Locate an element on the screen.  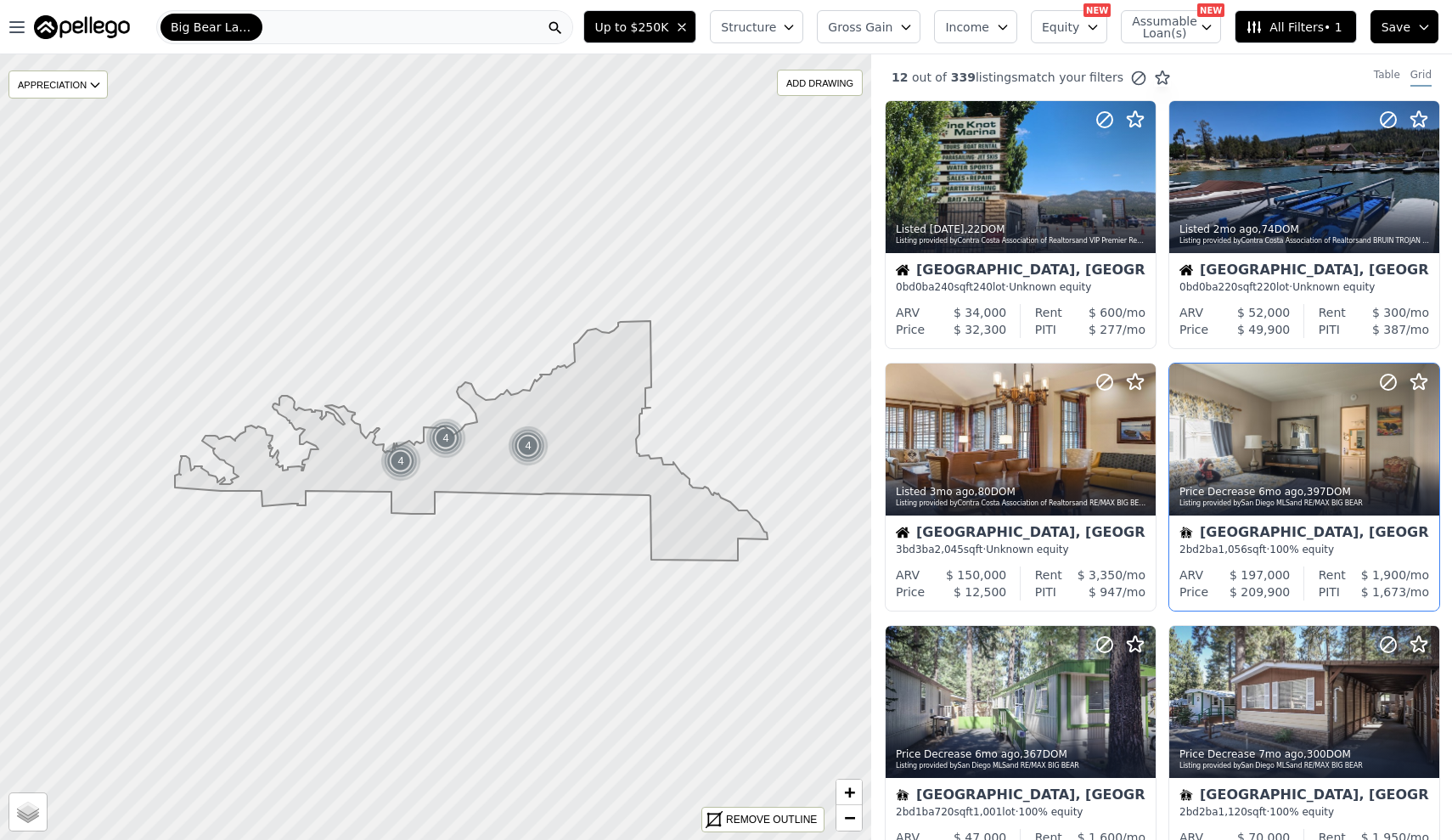
div: Price Decrease , 397 DOM is located at coordinates (1305, 491).